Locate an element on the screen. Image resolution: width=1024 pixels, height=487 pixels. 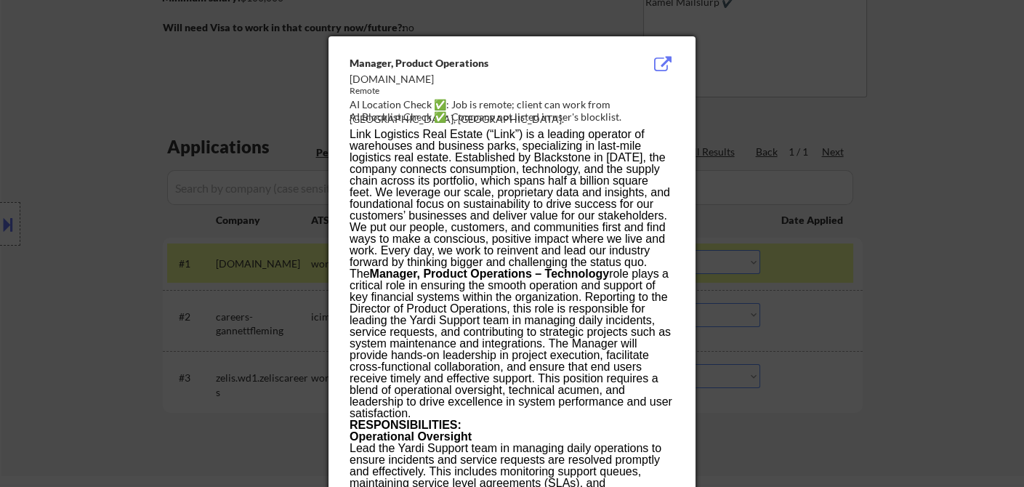
span: Link Logistics Real Estate (“Link”) is a leading operator of warehouses and business parks, speci... is located at coordinates (510, 198).